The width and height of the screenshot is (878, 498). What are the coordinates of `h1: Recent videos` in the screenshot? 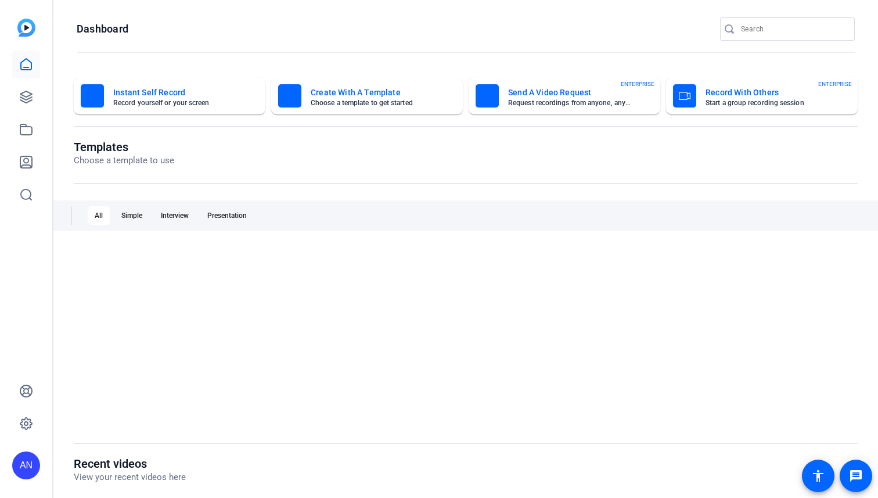 It's located at (129, 463).